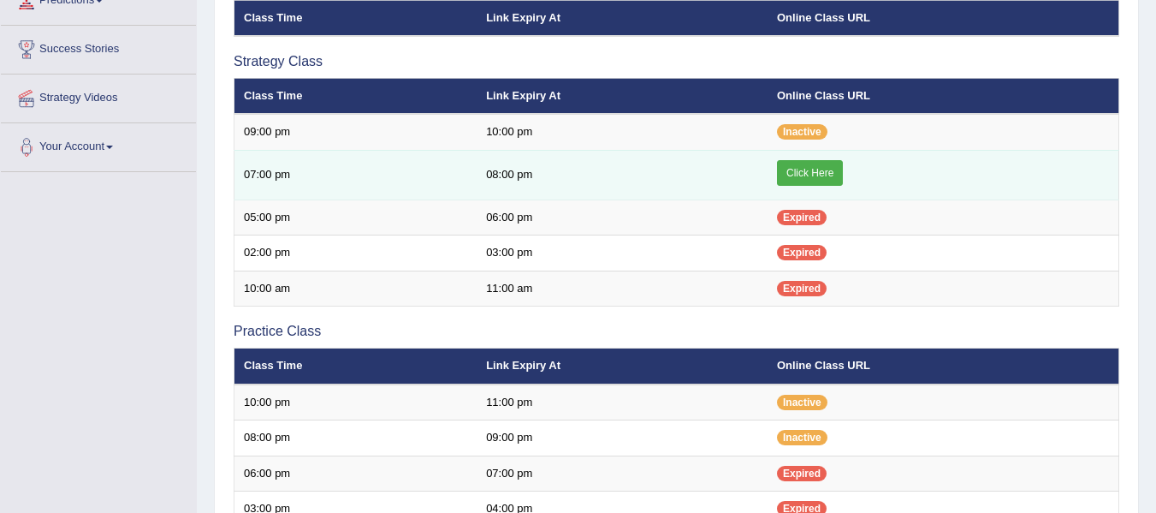 The image size is (1156, 513). What do you see at coordinates (622, 402) in the screenshot?
I see `td: 11:00 pm` at bounding box center [622, 402].